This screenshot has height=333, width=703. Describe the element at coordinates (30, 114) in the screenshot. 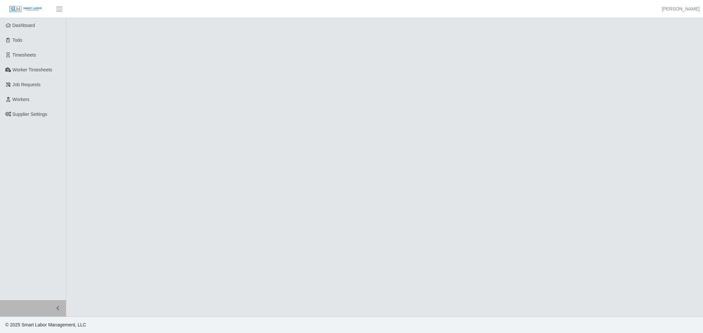

I see `span: Supplier Settings` at that location.